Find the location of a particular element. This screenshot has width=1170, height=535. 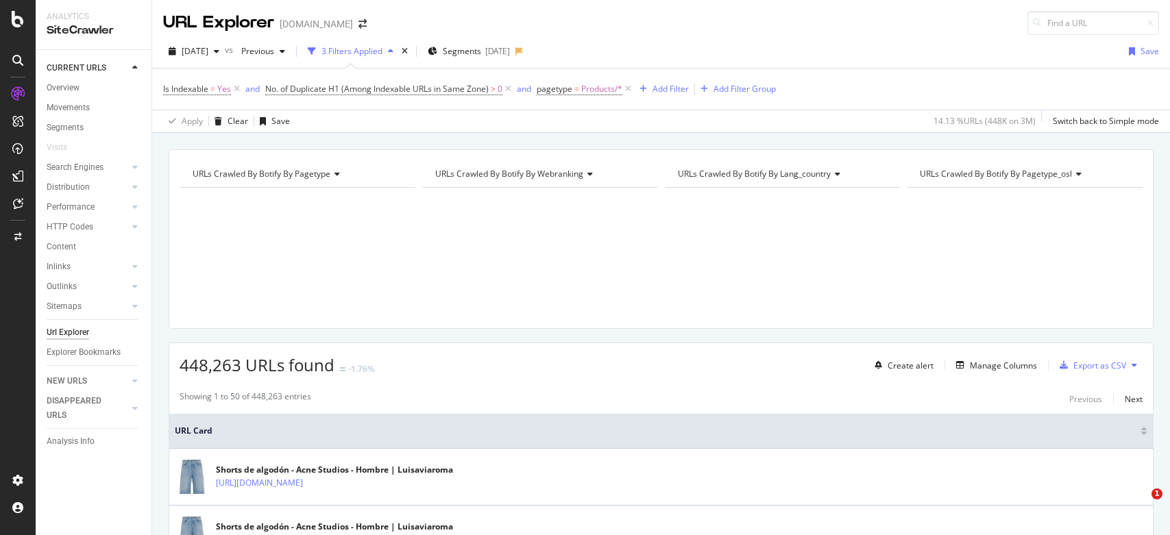

button: Add Filter is located at coordinates (661, 89).